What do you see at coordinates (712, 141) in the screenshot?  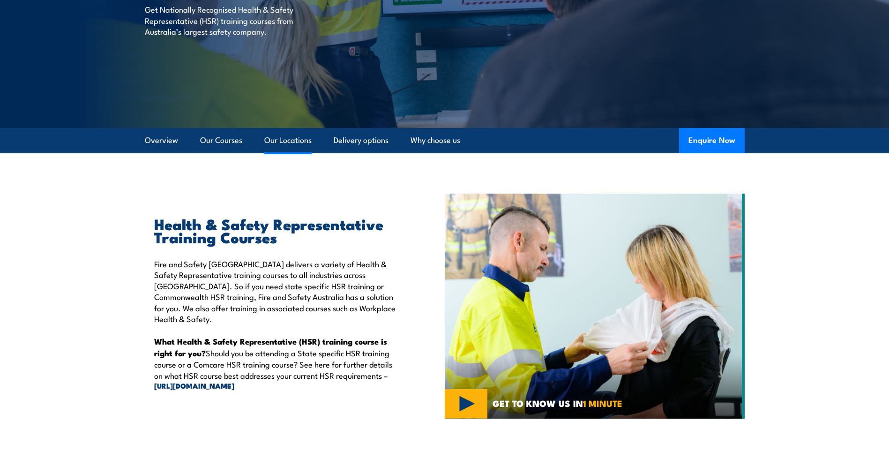 I see `button: Enquire Now` at bounding box center [712, 141].